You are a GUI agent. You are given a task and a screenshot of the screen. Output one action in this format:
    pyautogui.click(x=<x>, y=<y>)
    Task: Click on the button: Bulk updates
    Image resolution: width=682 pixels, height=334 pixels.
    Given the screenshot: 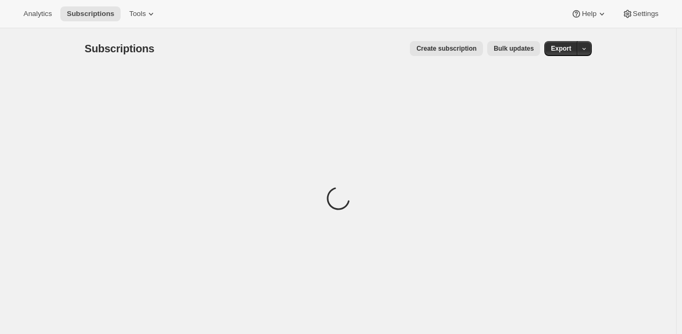 What is the action you would take?
    pyautogui.click(x=514, y=49)
    